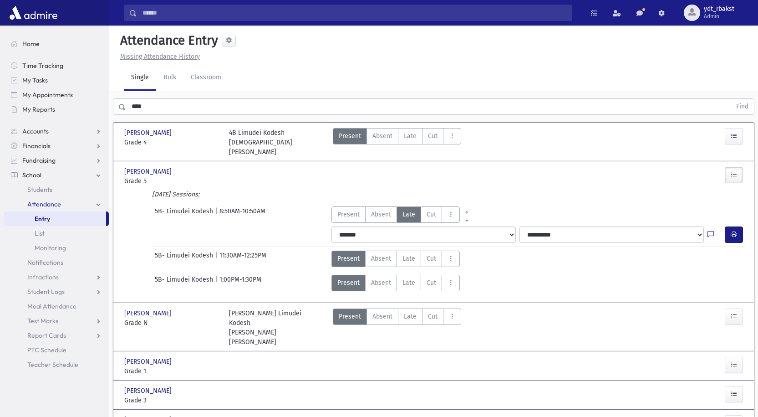  What do you see at coordinates (36, 146) in the screenshot?
I see `span: Financials` at bounding box center [36, 146].